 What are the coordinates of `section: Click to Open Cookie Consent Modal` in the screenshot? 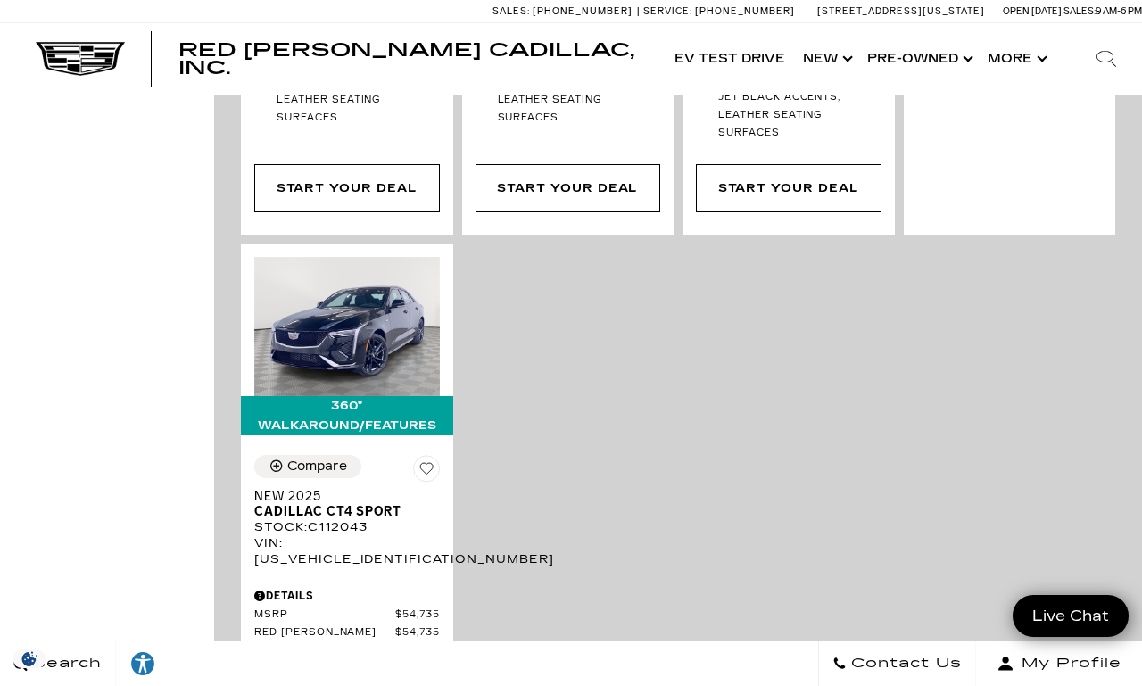 It's located at (29, 658).